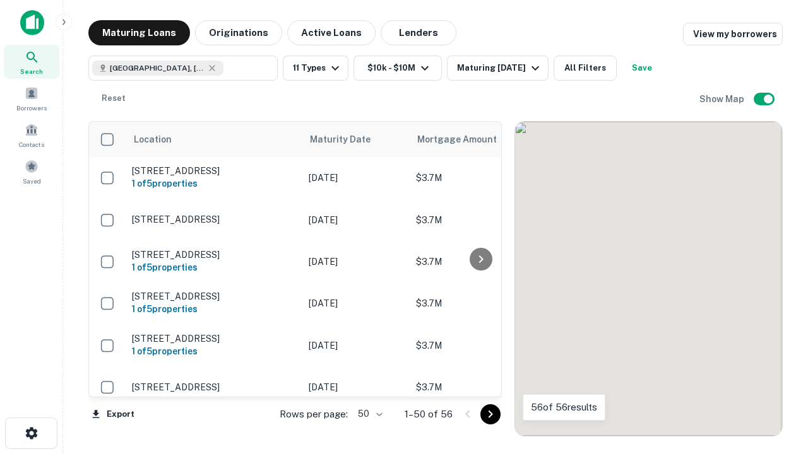 The image size is (808, 454). What do you see at coordinates (722, 99) in the screenshot?
I see `h6: Show Map` at bounding box center [722, 99].